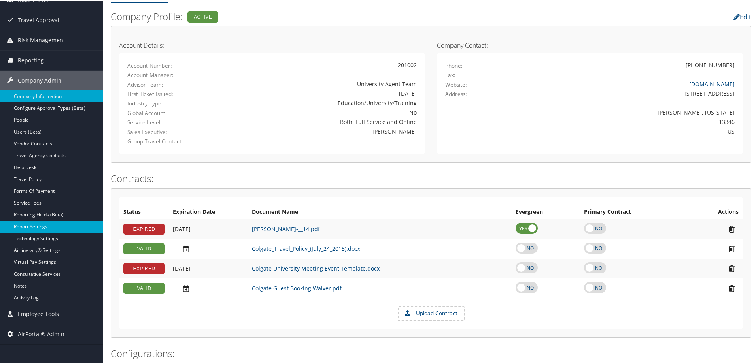 The image size is (756, 363). What do you see at coordinates (208, 212) in the screenshot?
I see `th: Expiration Date` at bounding box center [208, 212].